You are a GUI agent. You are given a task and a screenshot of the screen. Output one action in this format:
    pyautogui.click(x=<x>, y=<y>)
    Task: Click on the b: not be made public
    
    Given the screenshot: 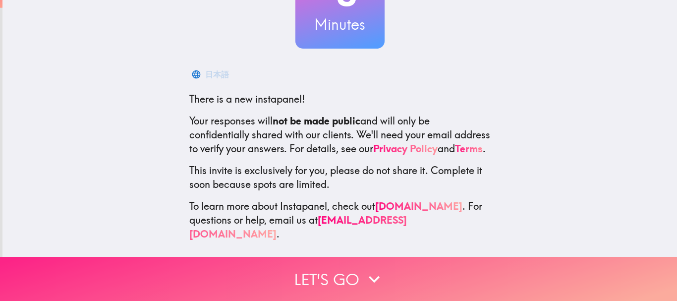 What is the action you would take?
    pyautogui.click(x=316, y=120)
    